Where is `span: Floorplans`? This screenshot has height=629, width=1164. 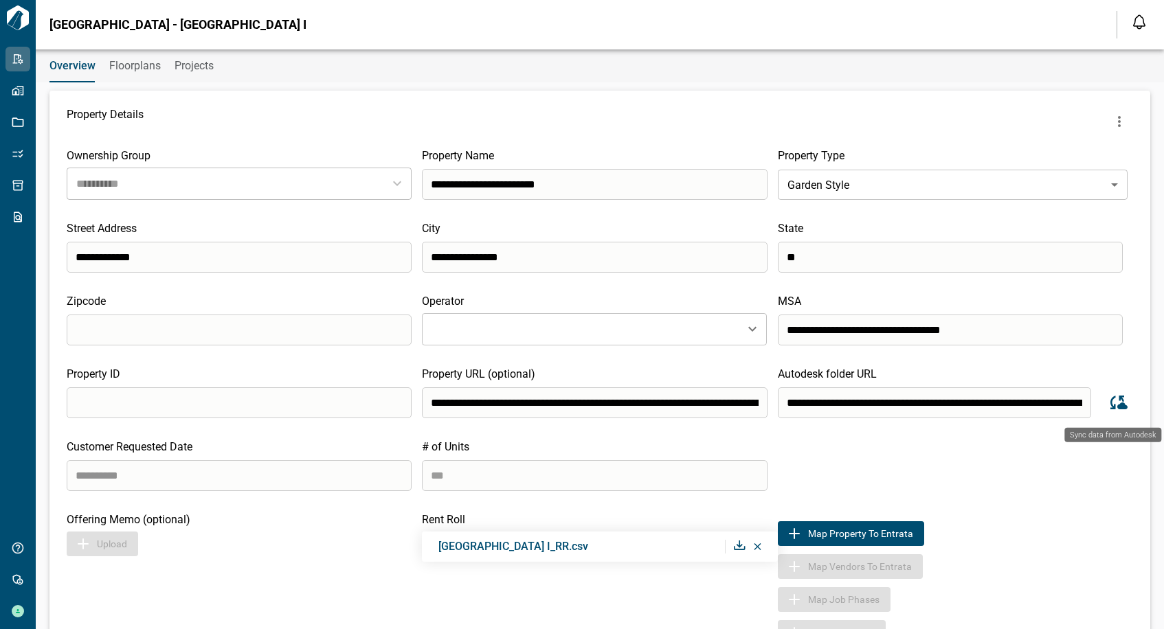 span: Floorplans is located at coordinates (135, 66).